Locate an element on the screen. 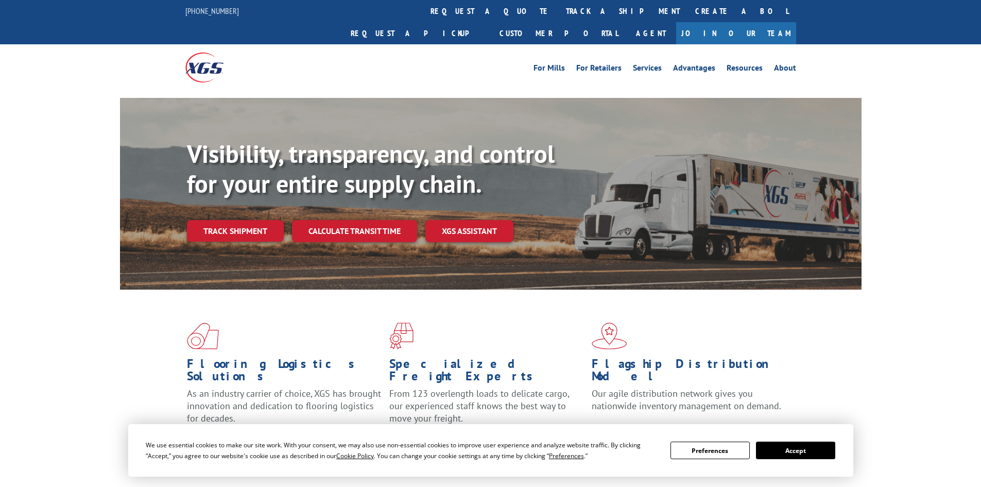 This screenshot has height=487, width=981. button: Preferences is located at coordinates (710, 450).